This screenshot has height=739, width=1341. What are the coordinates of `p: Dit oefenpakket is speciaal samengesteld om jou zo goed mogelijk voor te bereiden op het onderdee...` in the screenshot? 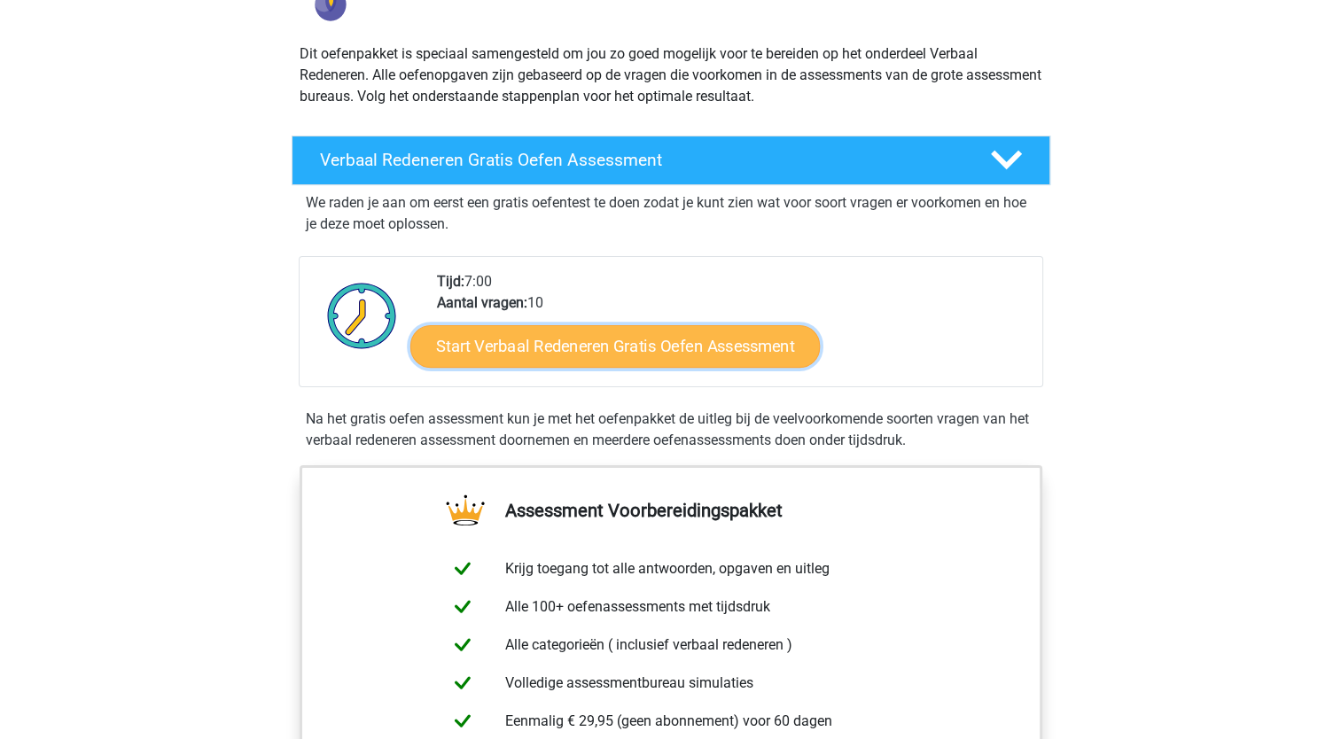 It's located at (671, 75).